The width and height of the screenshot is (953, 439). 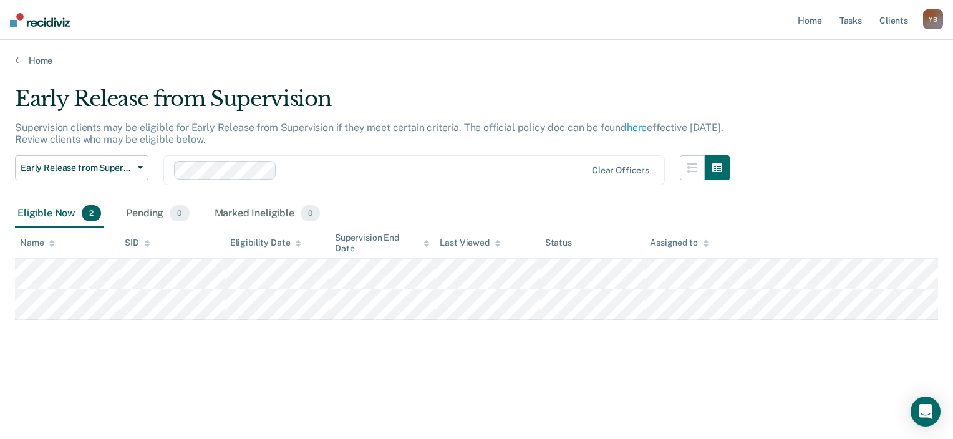 What do you see at coordinates (40, 20) in the screenshot?
I see `img: Recidiviz` at bounding box center [40, 20].